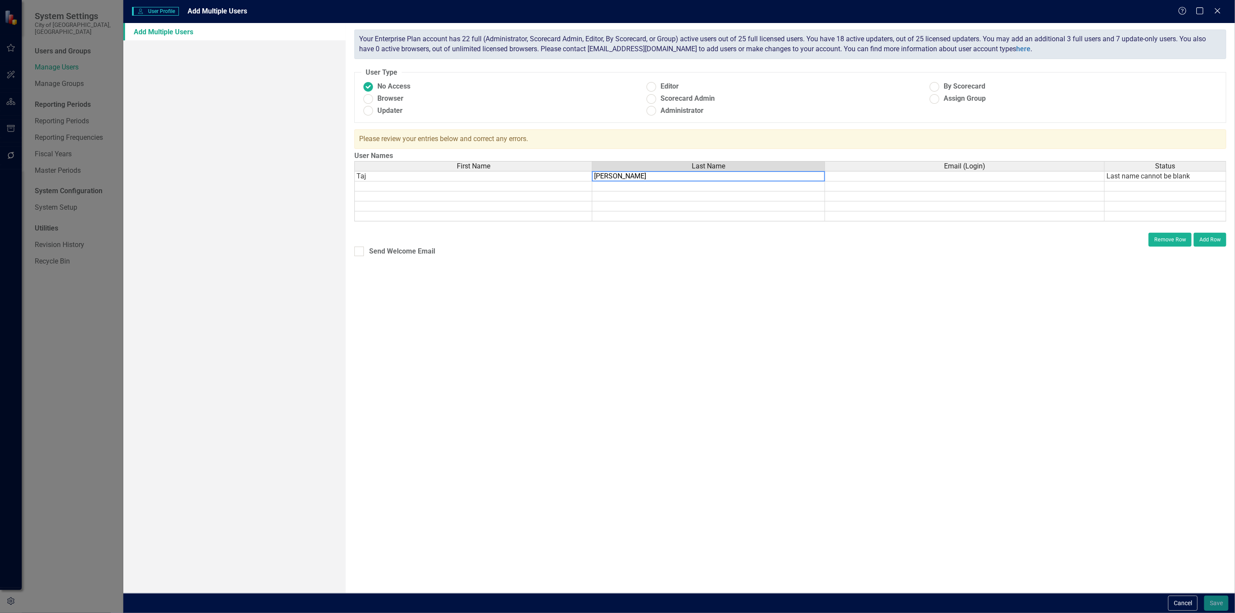 The width and height of the screenshot is (1235, 613). What do you see at coordinates (402, 251) in the screenshot?
I see `div: Send Welcome Email` at bounding box center [402, 251].